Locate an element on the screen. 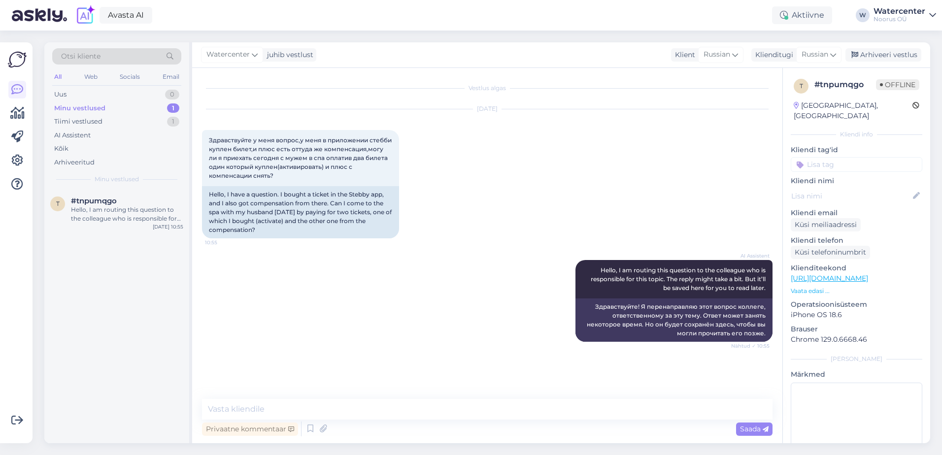 The image size is (942, 455). div: Privaatne kommentaar is located at coordinates (250, 429).